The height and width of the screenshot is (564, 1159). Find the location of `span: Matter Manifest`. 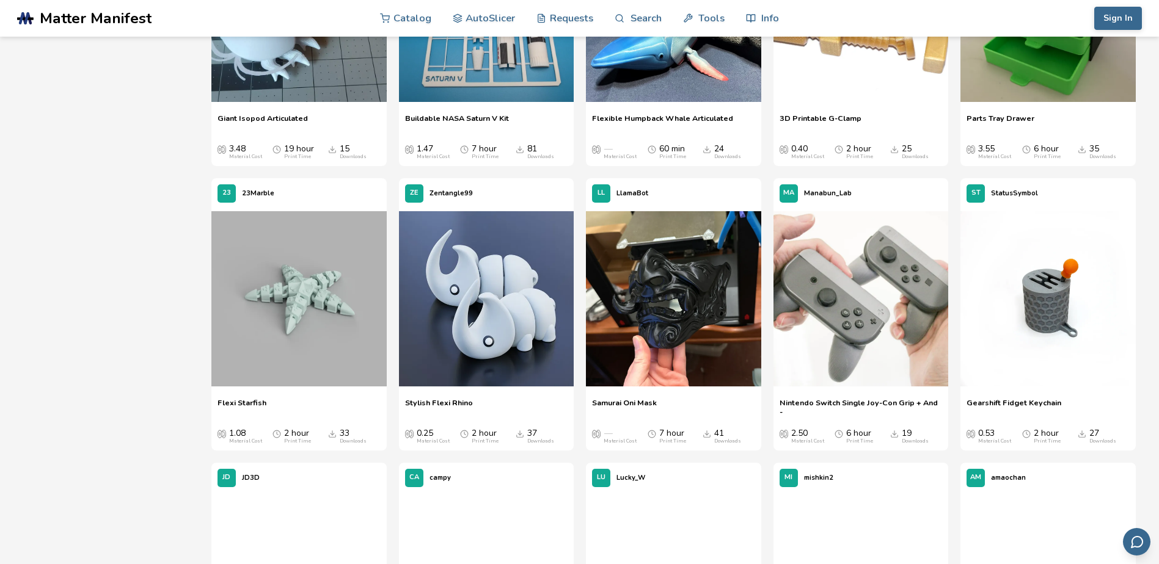

span: Matter Manifest is located at coordinates (95, 18).